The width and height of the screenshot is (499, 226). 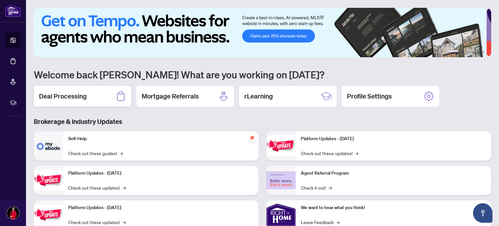 I want to click on h2: Profile Settings, so click(x=369, y=96).